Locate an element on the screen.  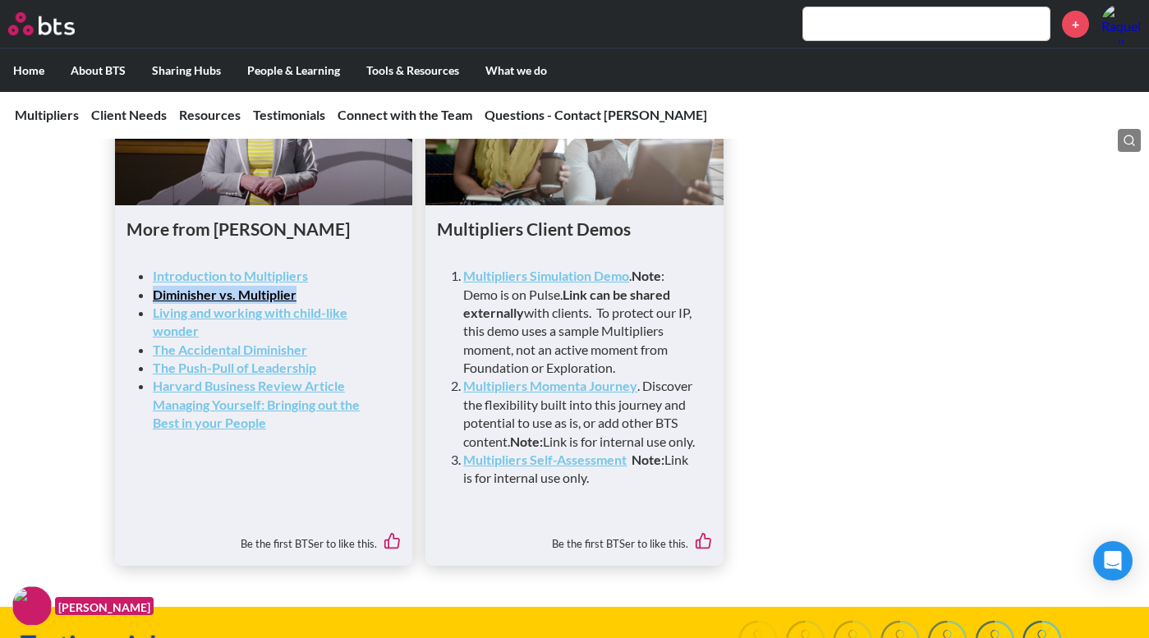
li: . : Demo is on Pulse. with clients. To protect our IP, this demo uses a sample Multipliers moment... is located at coordinates (581, 322).